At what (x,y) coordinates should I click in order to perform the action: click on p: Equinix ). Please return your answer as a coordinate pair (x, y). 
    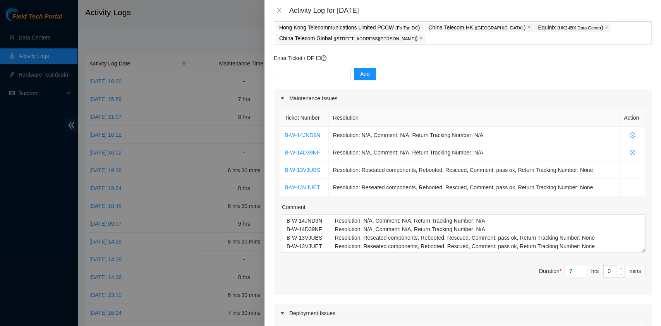
    Looking at the image, I should click on (570, 27).